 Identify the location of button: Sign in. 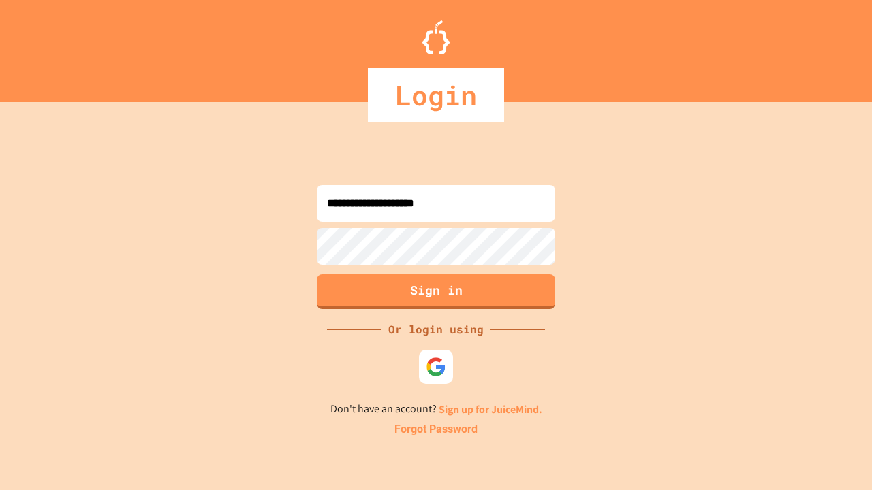
(436, 291).